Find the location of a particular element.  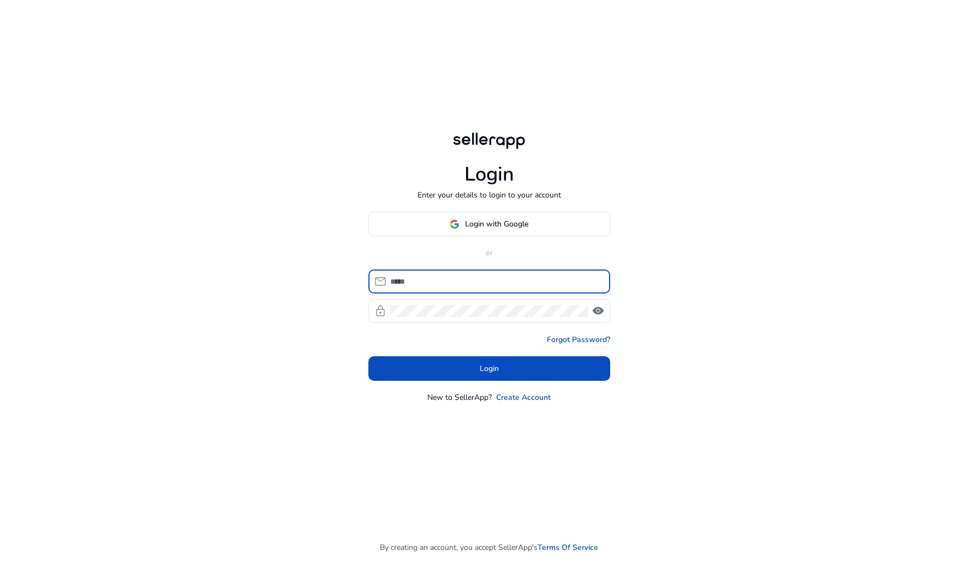

a: Forgot Password? is located at coordinates (578, 339).